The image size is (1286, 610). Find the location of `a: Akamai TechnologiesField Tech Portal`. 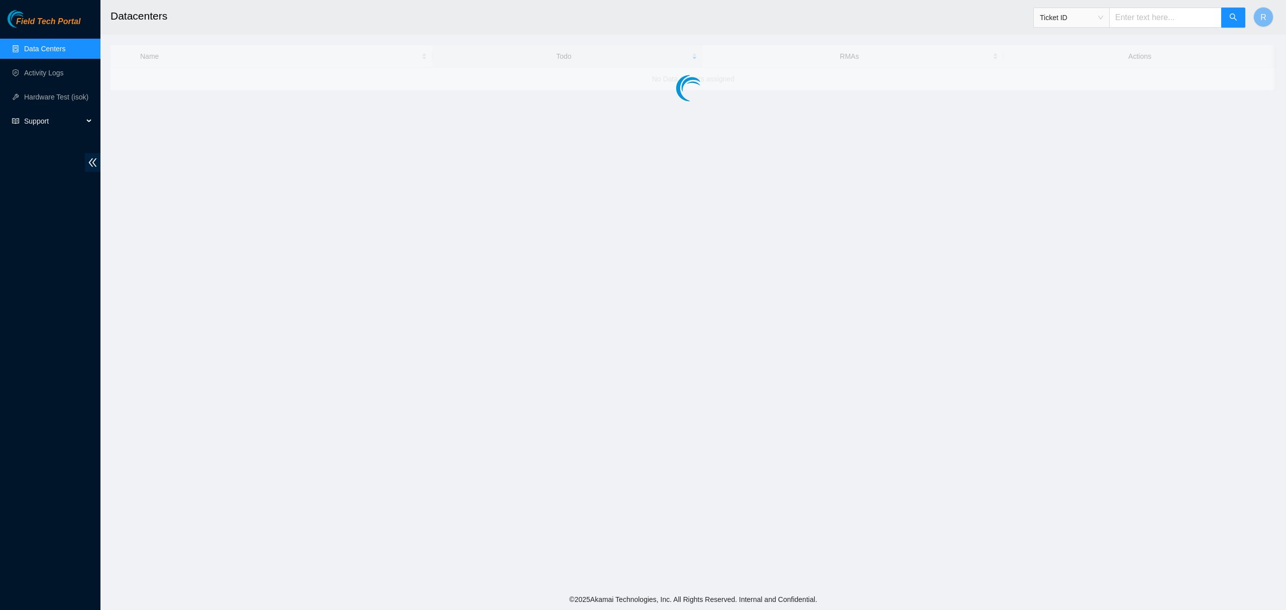

a: Akamai TechnologiesField Tech Portal is located at coordinates (44, 25).